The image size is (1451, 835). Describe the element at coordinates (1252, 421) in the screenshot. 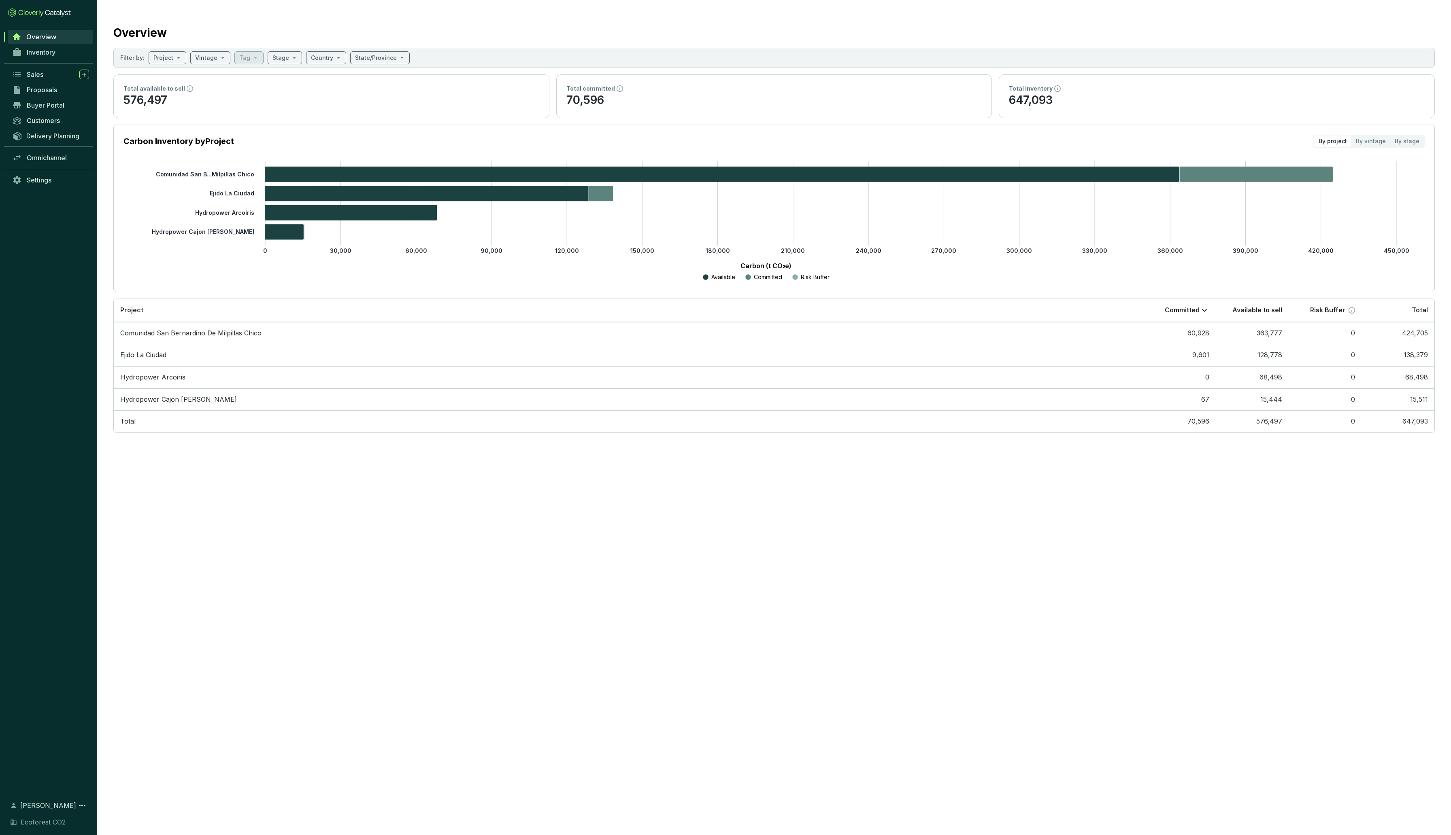

I see `td: 576,497` at that location.